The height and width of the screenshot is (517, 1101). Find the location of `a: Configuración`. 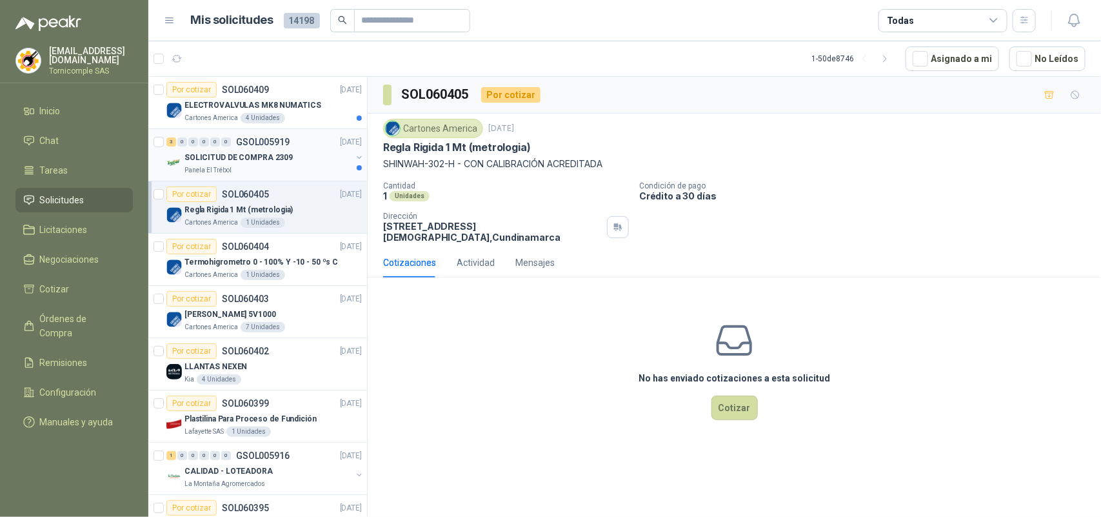

a: Configuración is located at coordinates (74, 392).